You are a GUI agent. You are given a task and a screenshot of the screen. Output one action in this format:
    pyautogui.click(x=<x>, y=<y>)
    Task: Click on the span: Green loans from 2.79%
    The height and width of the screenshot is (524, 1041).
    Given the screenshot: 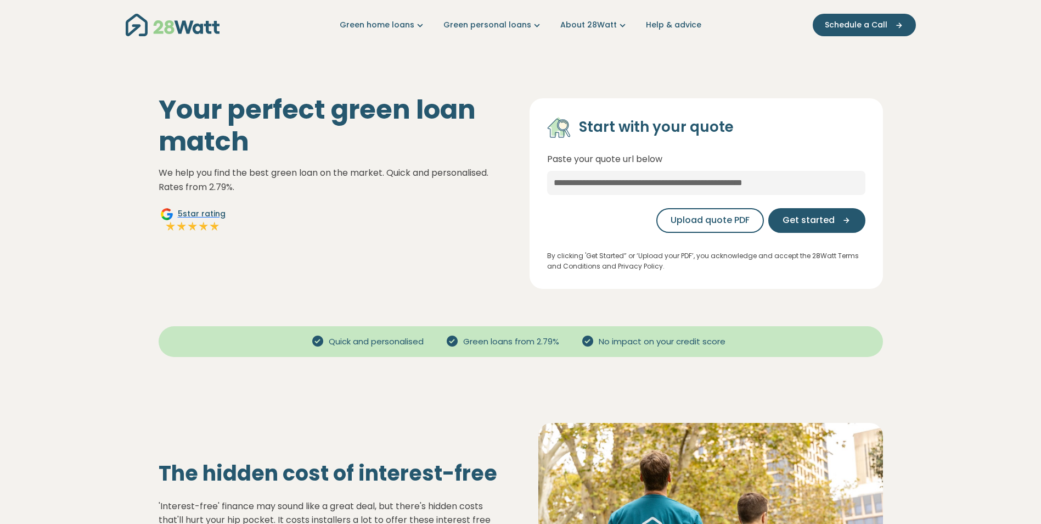 What is the action you would take?
    pyautogui.click(x=511, y=341)
    